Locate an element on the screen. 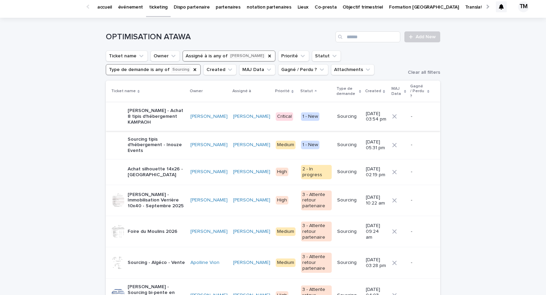 The height and width of the screenshot is (295, 546). a: Add New is located at coordinates (422, 37).